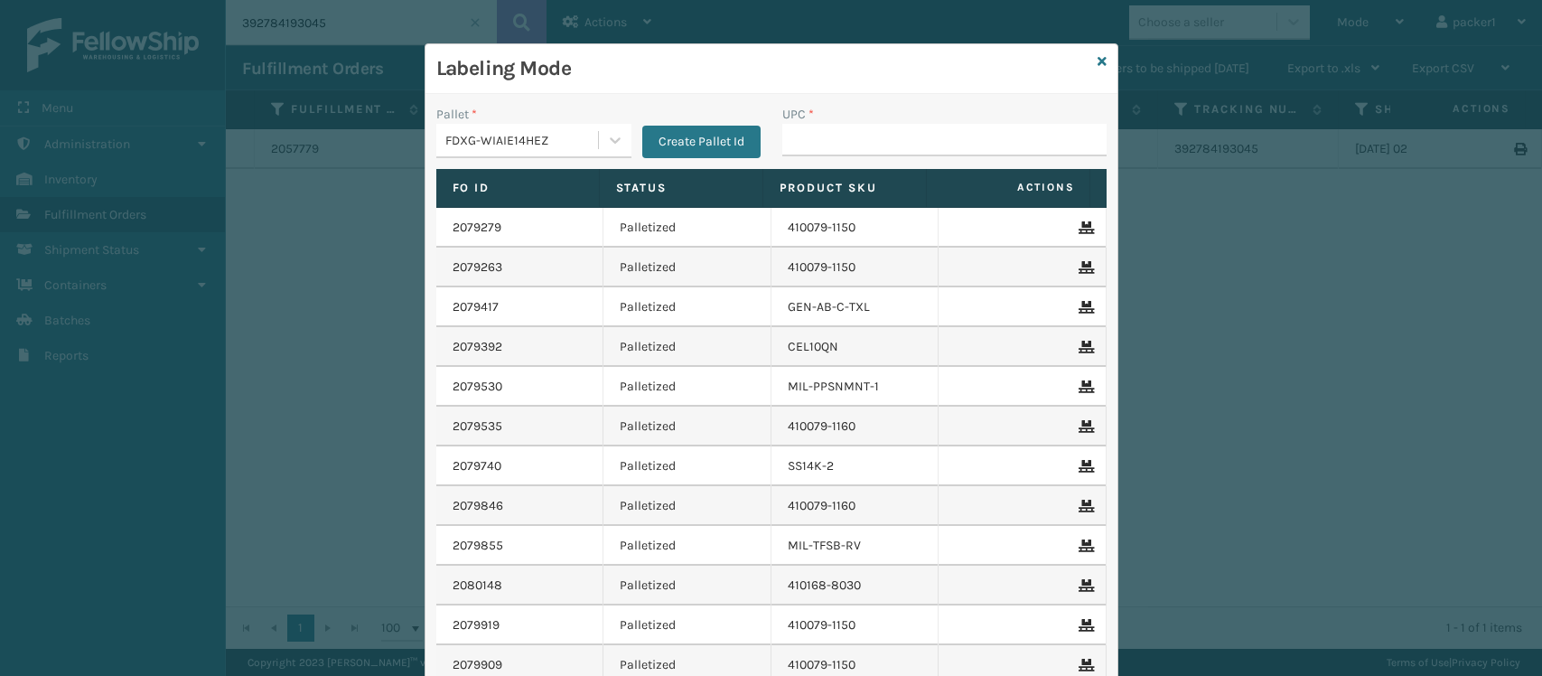  What do you see at coordinates (477, 665) in the screenshot?
I see `a: 2079909` at bounding box center [477, 665].